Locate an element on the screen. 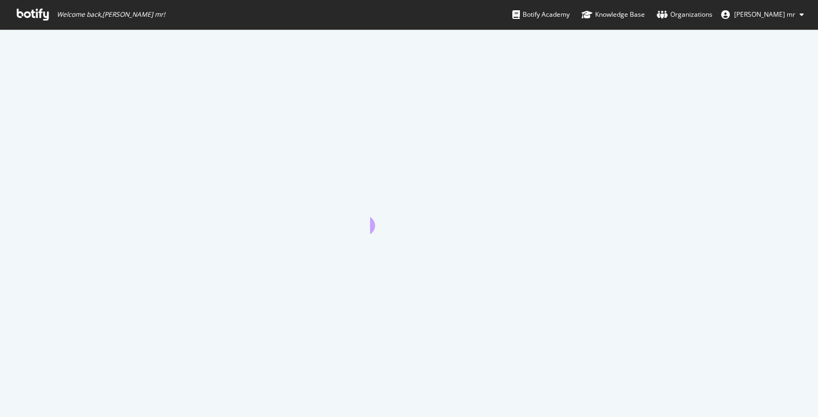 Image resolution: width=818 pixels, height=417 pixels. div: Knowledge Base is located at coordinates (613, 15).